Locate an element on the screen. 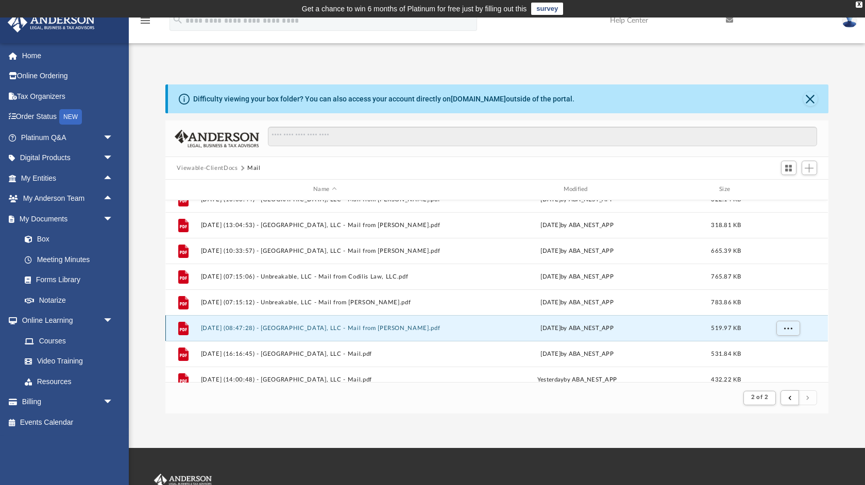  a: Meeting Minutes is located at coordinates (69, 260).